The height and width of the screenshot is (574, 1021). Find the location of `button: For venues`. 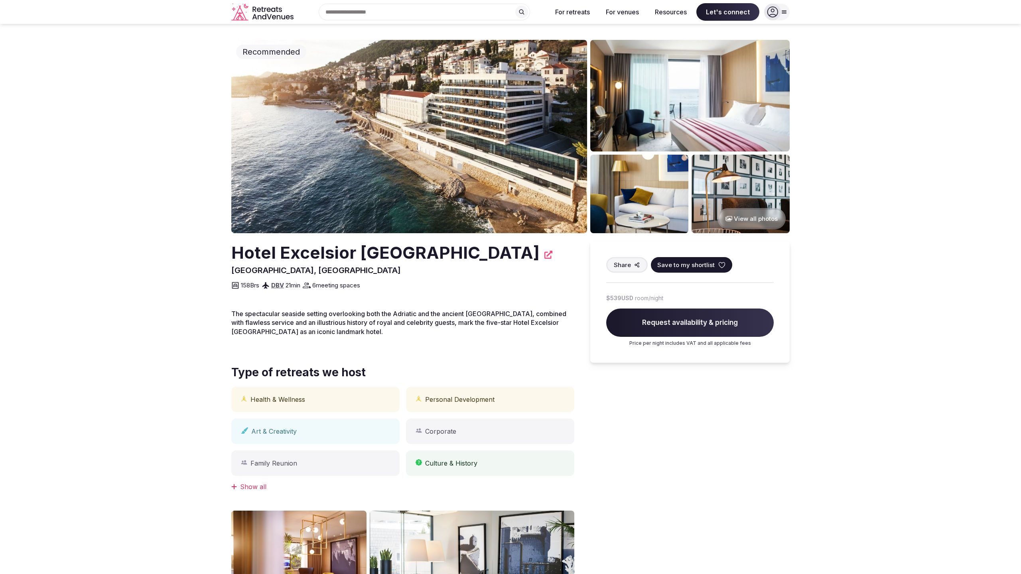

button: For venues is located at coordinates (622, 12).